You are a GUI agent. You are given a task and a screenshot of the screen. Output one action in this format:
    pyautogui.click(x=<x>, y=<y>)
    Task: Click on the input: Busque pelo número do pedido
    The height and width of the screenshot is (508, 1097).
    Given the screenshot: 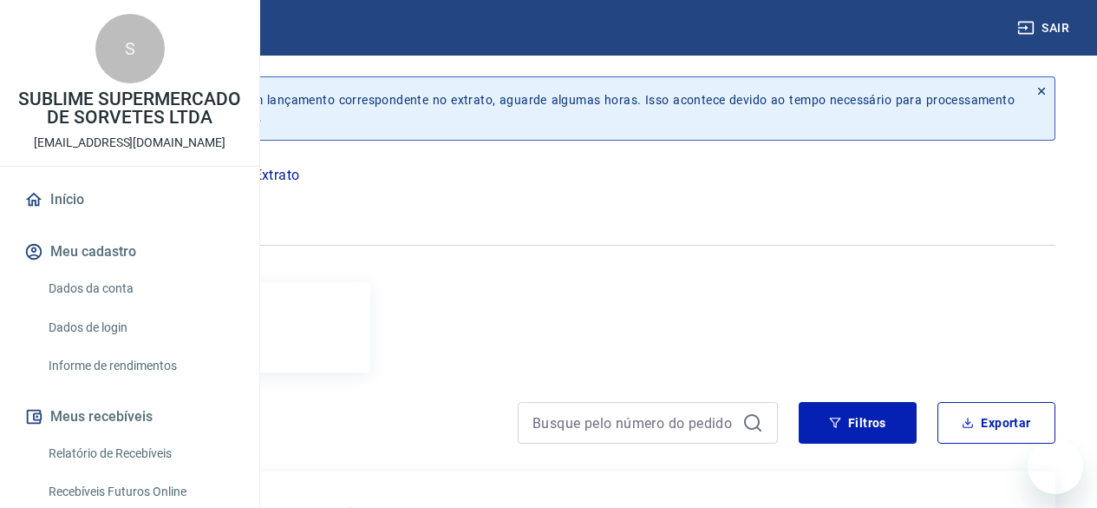 What is the action you would take?
    pyautogui.click(x=634, y=423)
    